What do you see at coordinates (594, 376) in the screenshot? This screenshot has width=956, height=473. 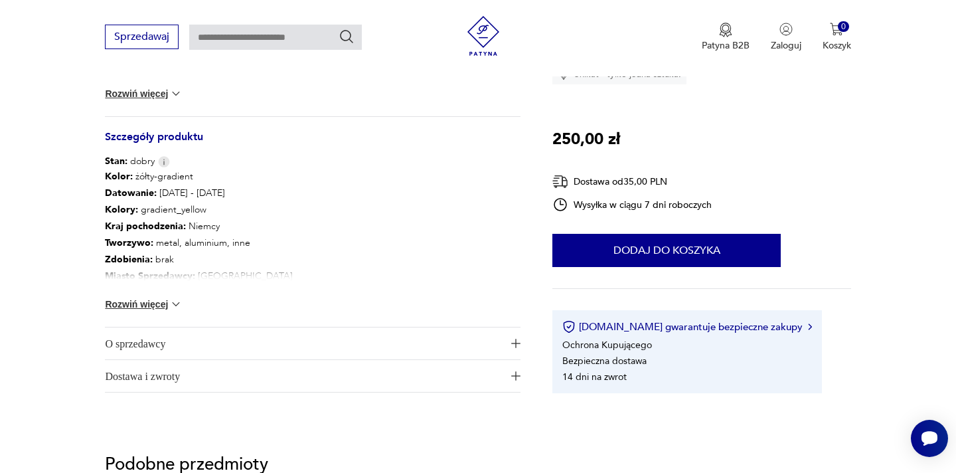 I see `li: 14 dni na zwrot` at bounding box center [594, 376].